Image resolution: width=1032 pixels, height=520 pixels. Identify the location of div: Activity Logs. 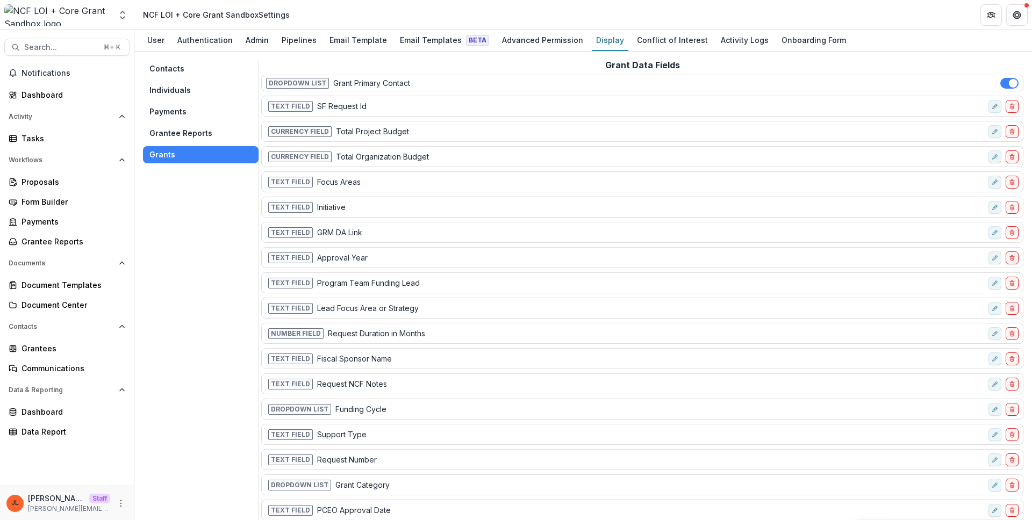
(744, 40).